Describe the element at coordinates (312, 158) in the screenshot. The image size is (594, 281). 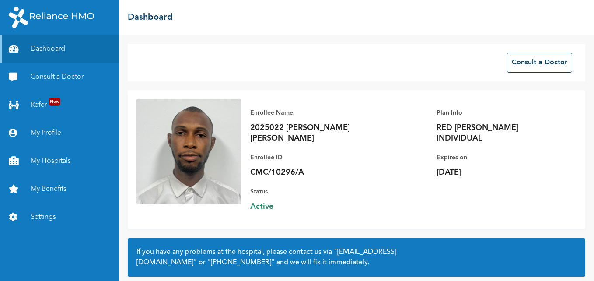
I see `p: Enrollee ID` at that location.